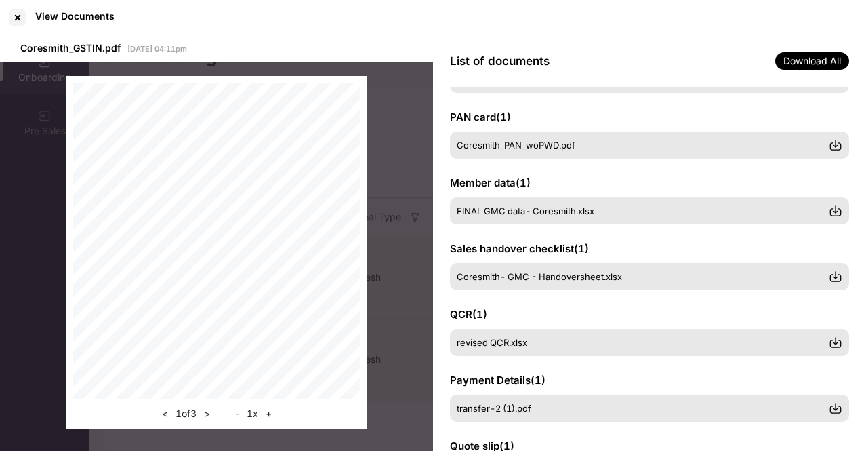 The image size is (866, 451). Describe the element at coordinates (494, 408) in the screenshot. I see `span: transfer-2 (1).pdf` at that location.